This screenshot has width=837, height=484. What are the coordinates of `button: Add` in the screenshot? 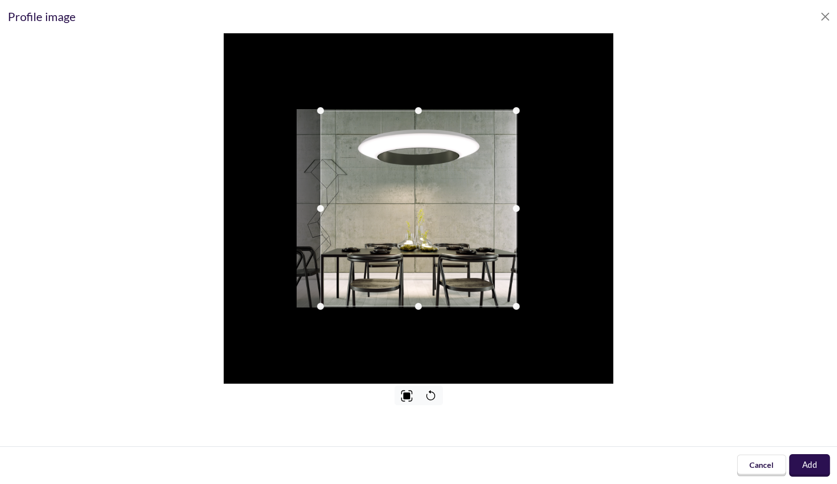 It's located at (810, 466).